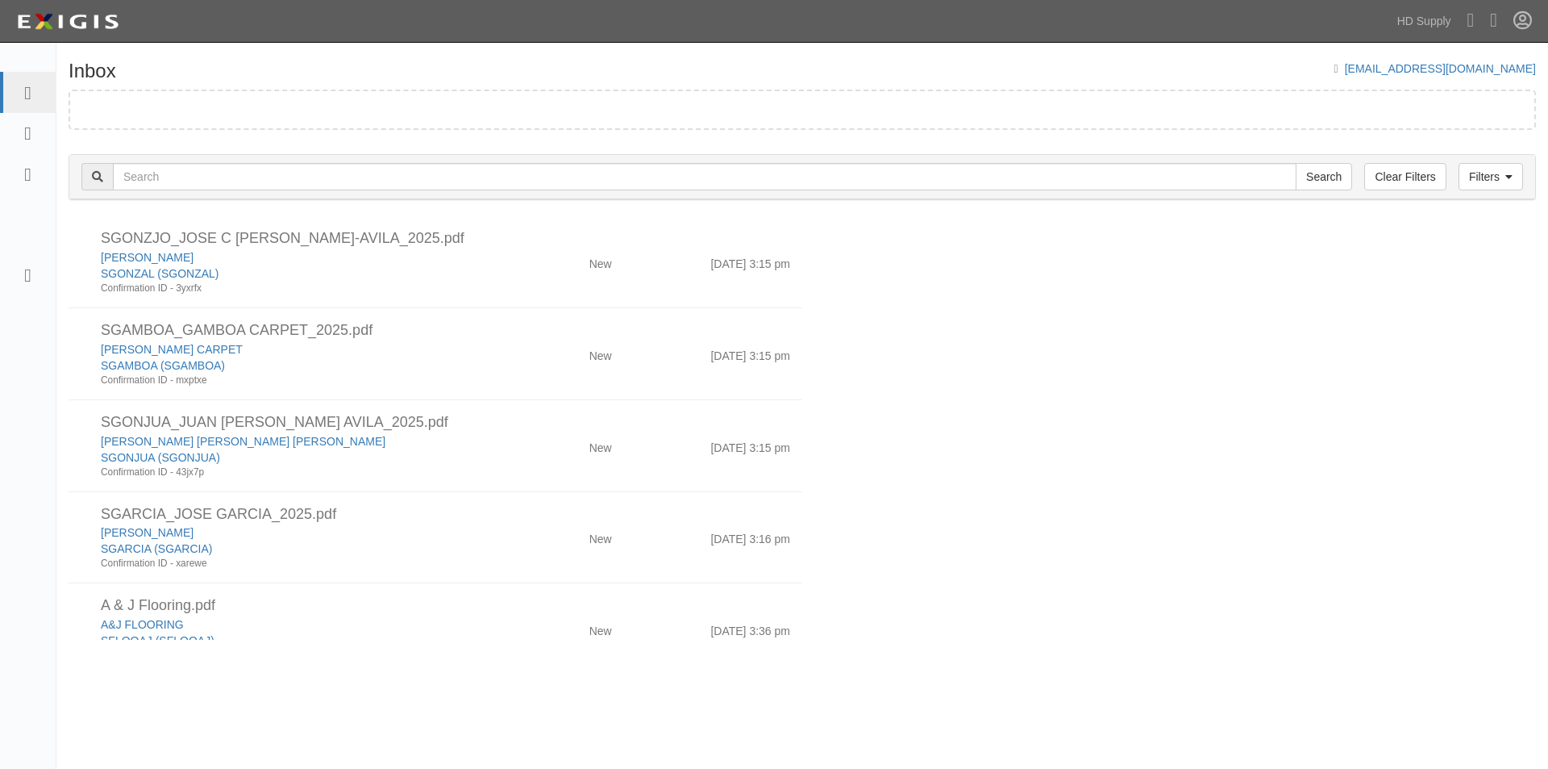  What do you see at coordinates (68, 22) in the screenshot?
I see `img: logo-5460c22ac91f19d4615b14bd174203de0afe785f0fc80cf4dbbc73dc1793850b.png` at bounding box center [68, 22].